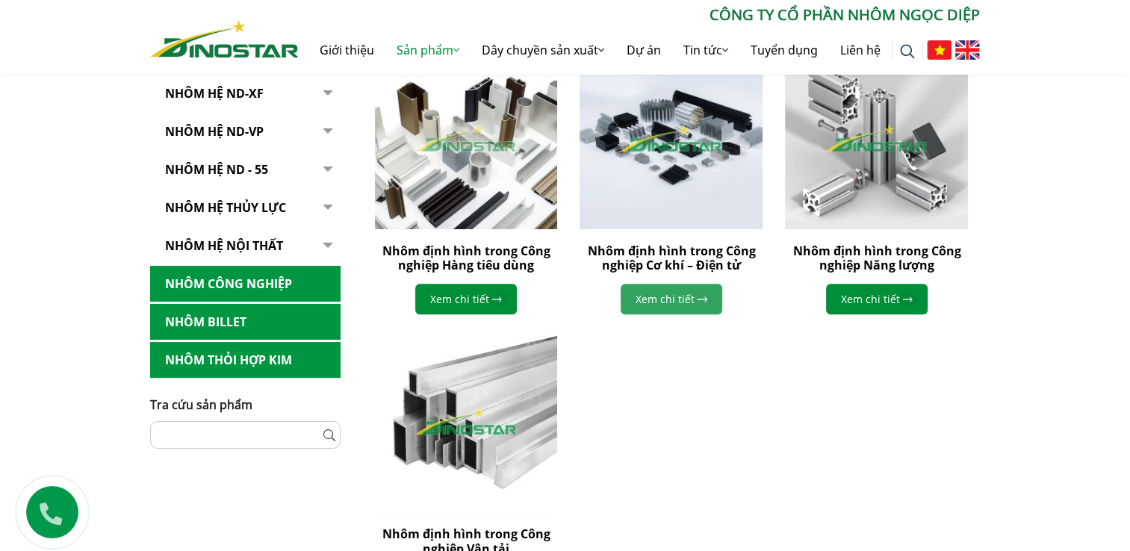  Describe the element at coordinates (245, 93) in the screenshot. I see `a: Nhôm Hệ ND-XF` at that location.